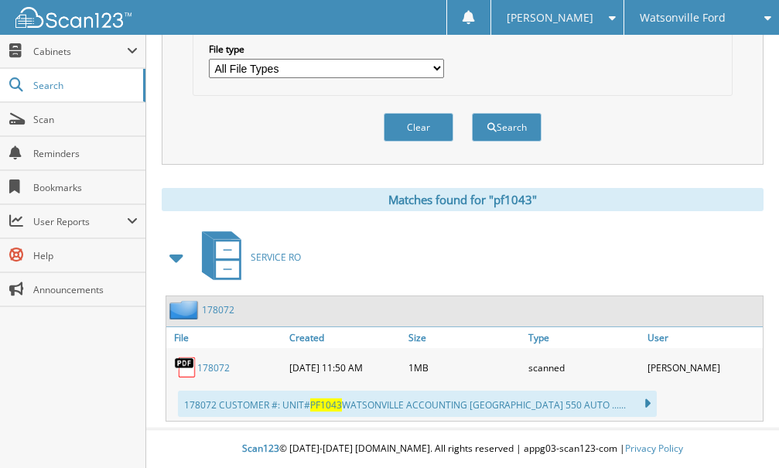 This screenshot has height=468, width=779. What do you see at coordinates (327, 49) in the screenshot?
I see `label: File type` at bounding box center [327, 49].